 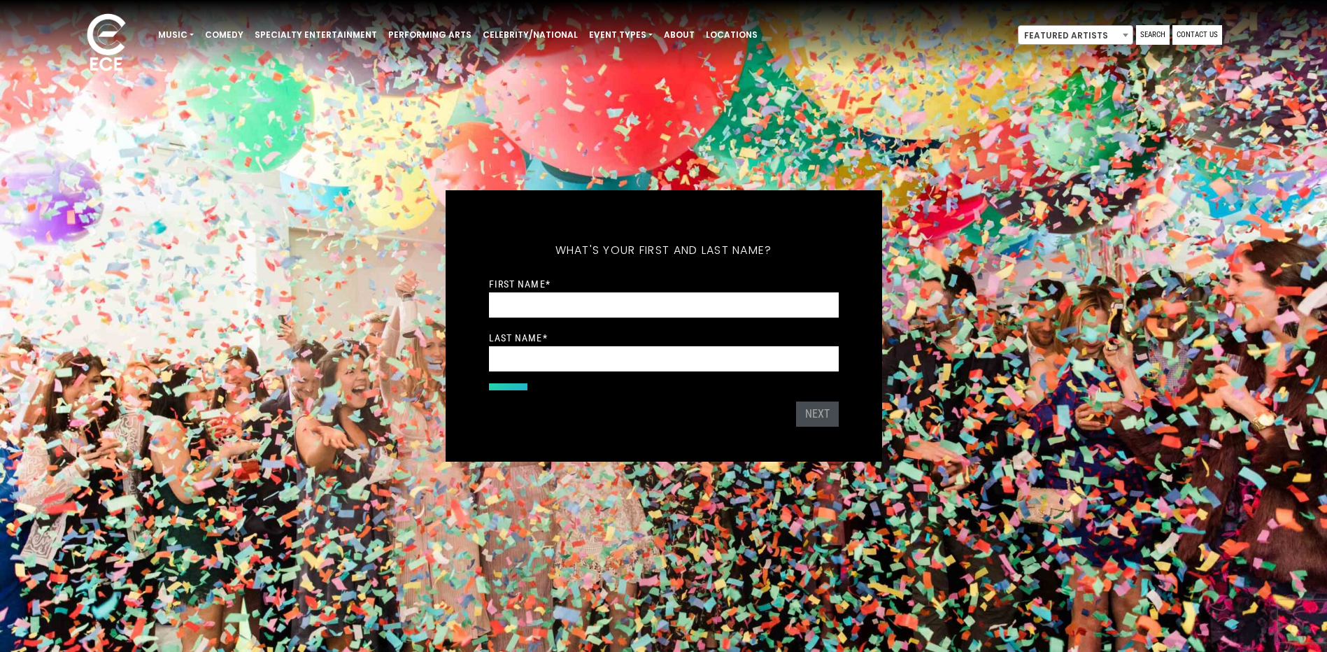 What do you see at coordinates (429, 35) in the screenshot?
I see `a: Performing Arts` at bounding box center [429, 35].